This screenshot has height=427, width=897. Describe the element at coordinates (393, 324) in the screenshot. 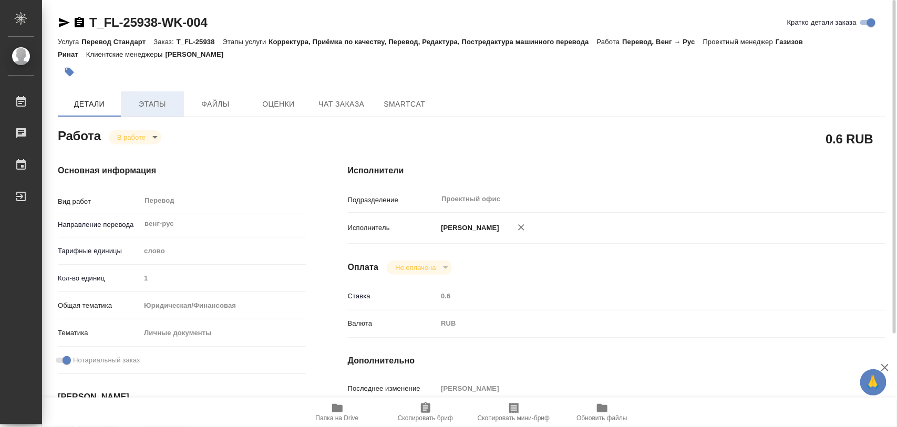

I see `p: Валюта` at that location.